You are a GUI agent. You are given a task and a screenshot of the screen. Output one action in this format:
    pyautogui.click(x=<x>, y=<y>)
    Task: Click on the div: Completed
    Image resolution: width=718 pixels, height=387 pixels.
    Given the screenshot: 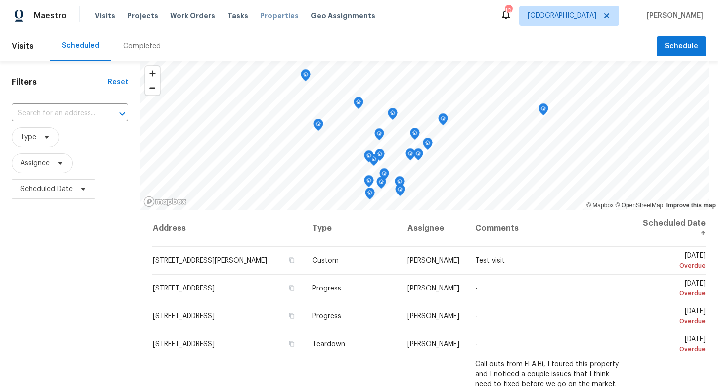 What is the action you would take?
    pyautogui.click(x=142, y=46)
    